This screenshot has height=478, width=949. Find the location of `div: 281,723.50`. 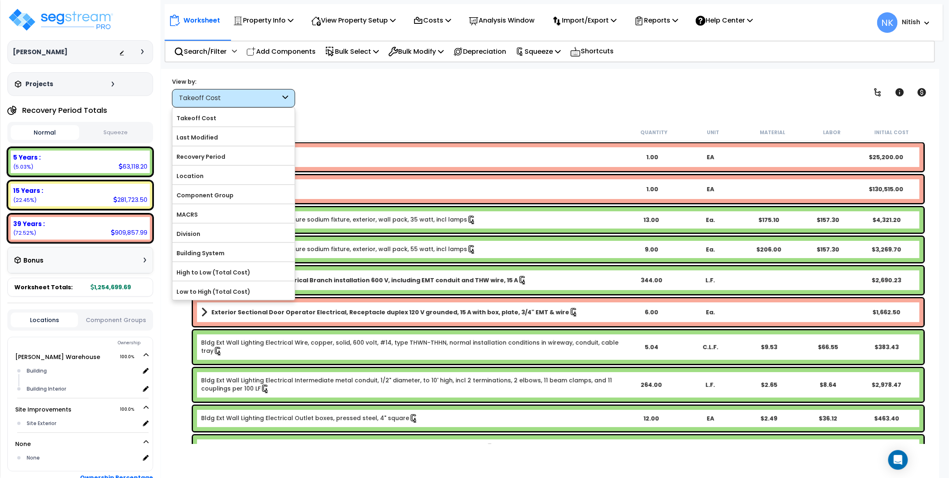

div: 281,723.50 is located at coordinates (130, 200).